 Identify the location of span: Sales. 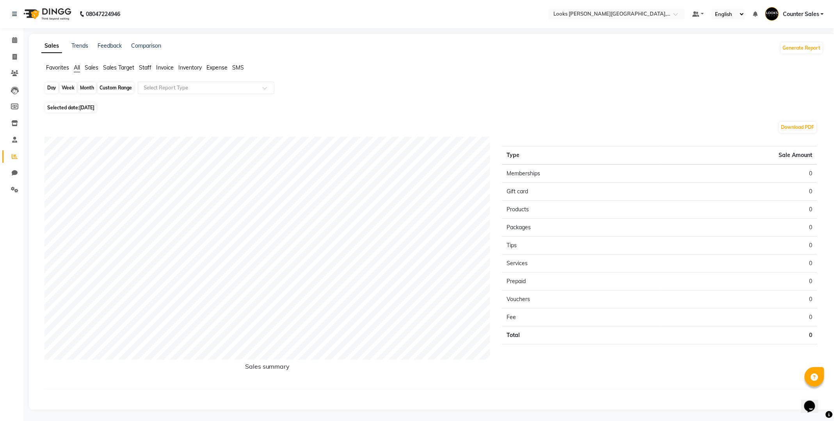
(91, 68).